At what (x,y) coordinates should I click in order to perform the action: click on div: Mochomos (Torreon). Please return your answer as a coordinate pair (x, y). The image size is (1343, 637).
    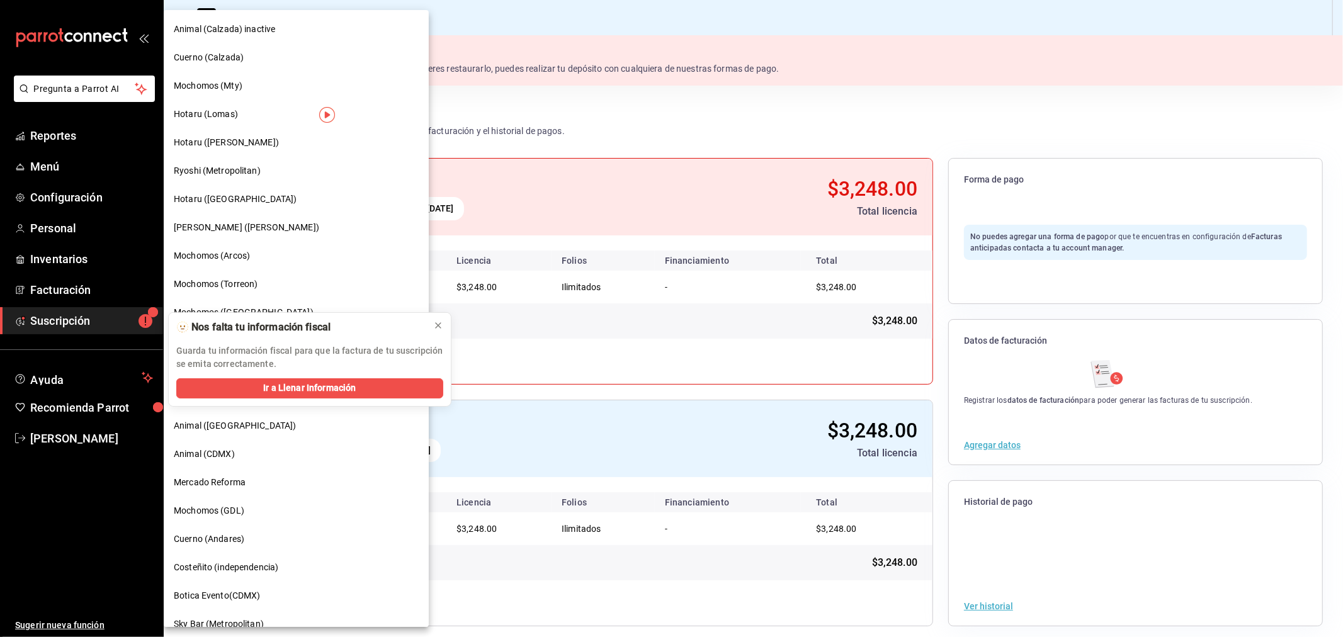
    Looking at the image, I should click on (296, 284).